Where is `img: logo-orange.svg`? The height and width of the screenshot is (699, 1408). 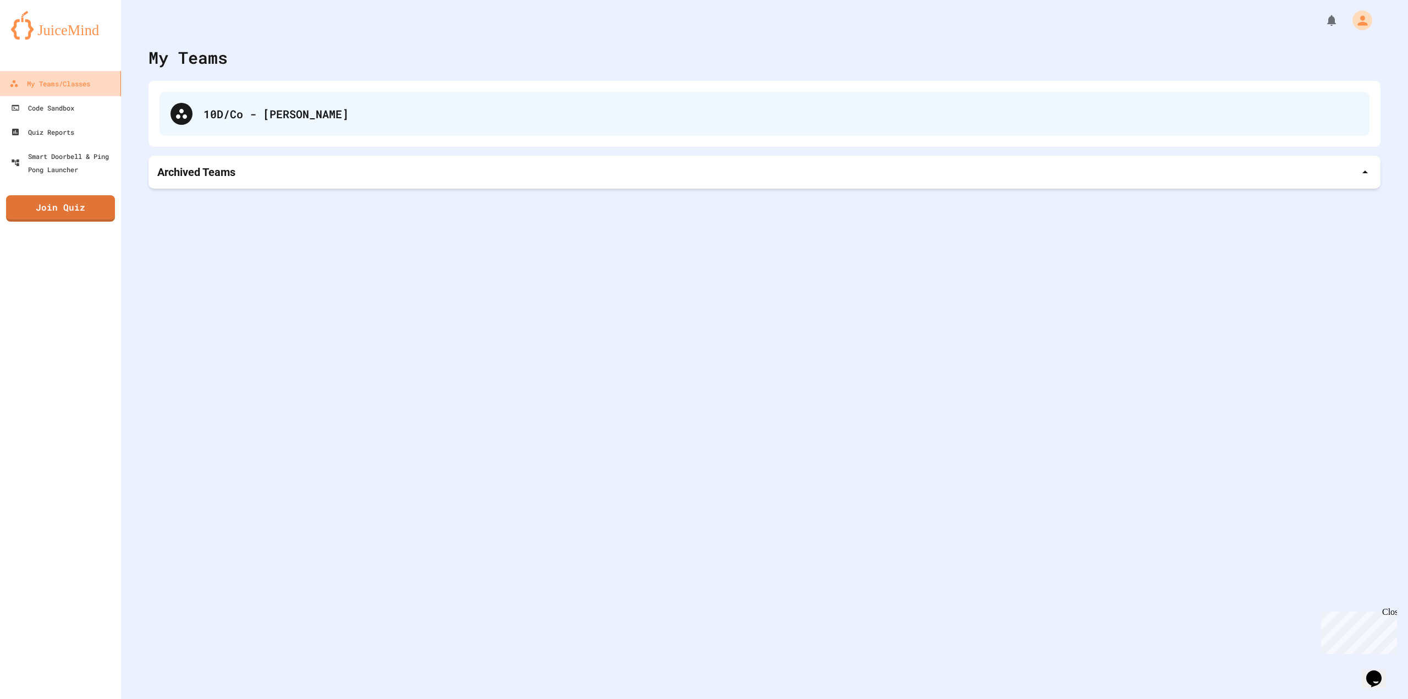
img: logo-orange.svg is located at coordinates (60, 25).